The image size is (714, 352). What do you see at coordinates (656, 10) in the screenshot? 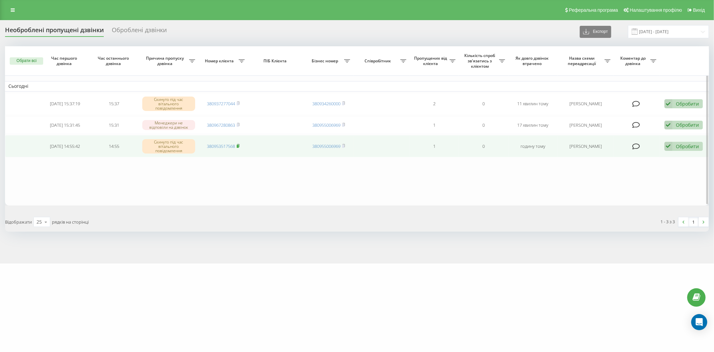
I see `span: Налаштування профілю` at bounding box center [656, 10].